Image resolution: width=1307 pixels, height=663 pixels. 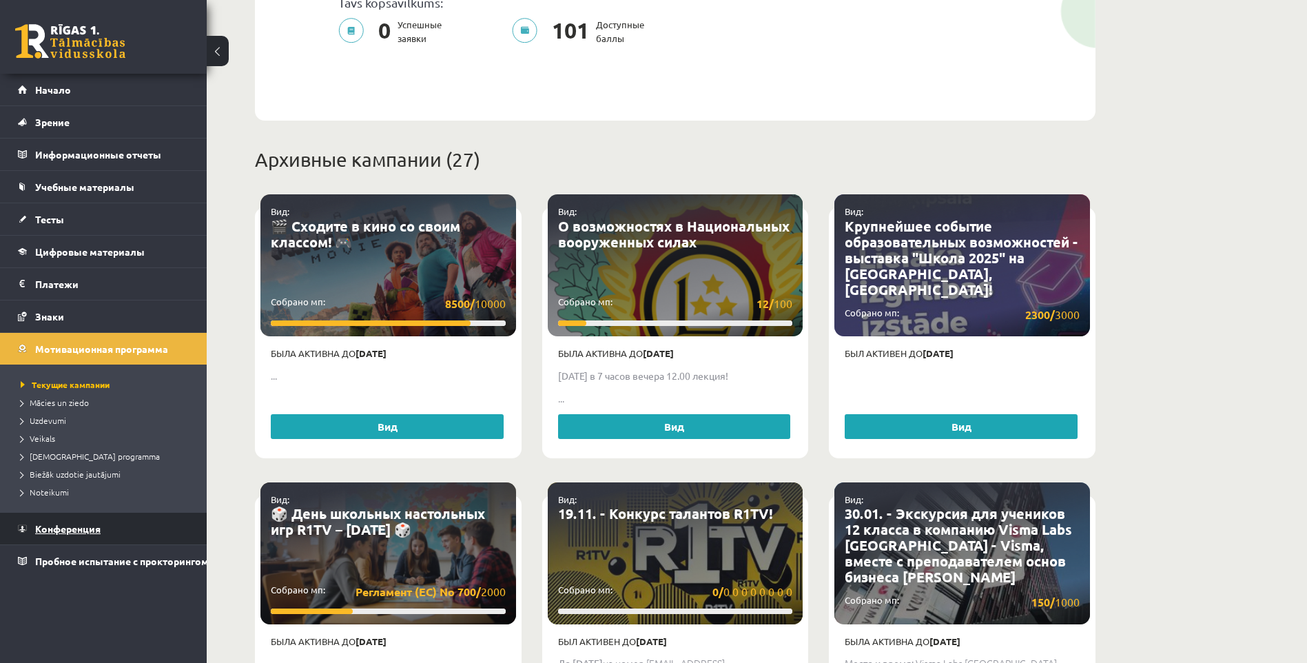 I want to click on a: Biežāk uzdotie jautājumi, so click(x=107, y=474).